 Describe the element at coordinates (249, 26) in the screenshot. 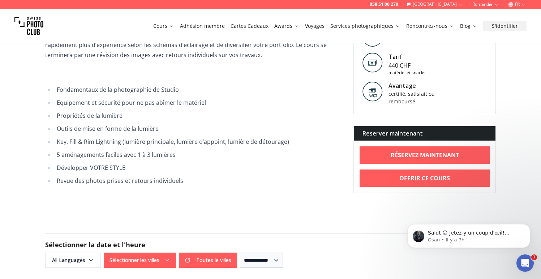

I see `a: Cartes Cadeaux` at that location.